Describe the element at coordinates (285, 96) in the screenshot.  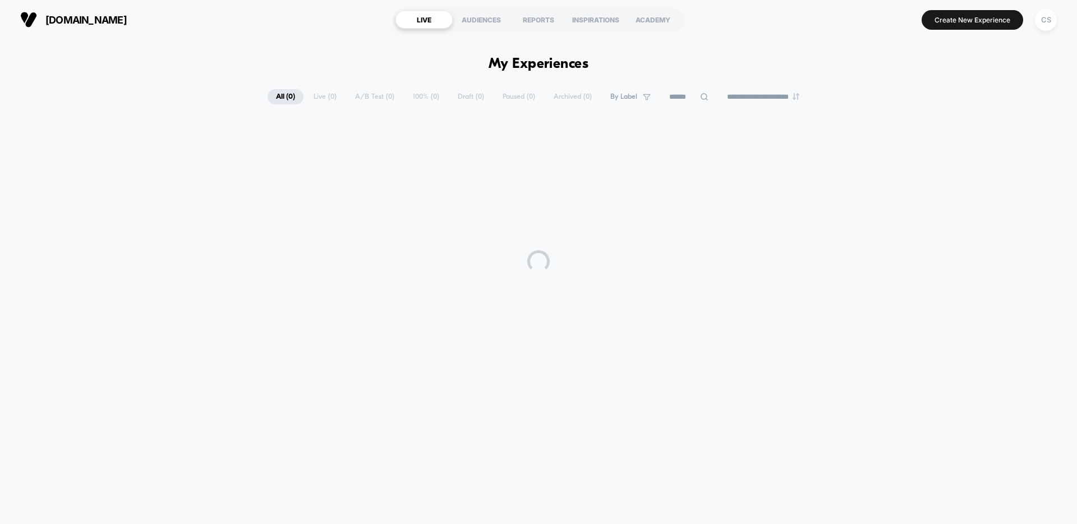
I see `span: All ( 0 )` at that location.